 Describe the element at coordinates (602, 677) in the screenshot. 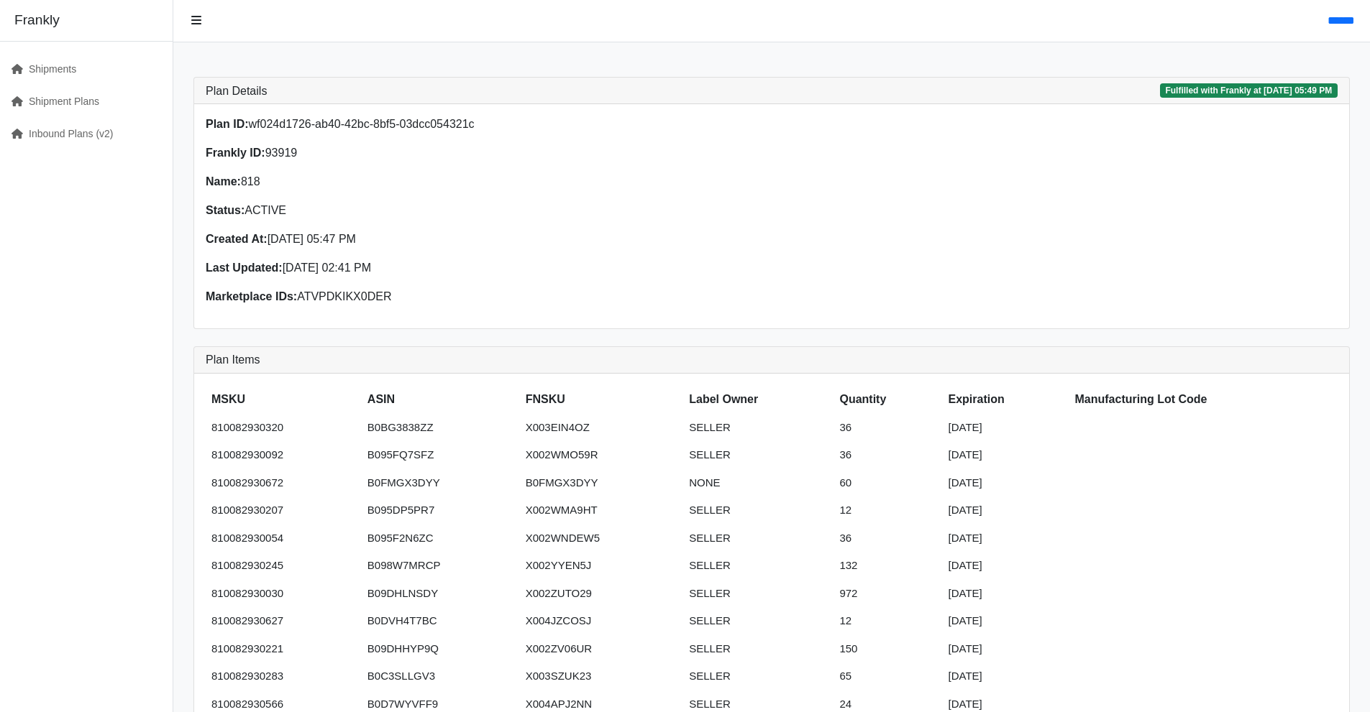

I see `td: X003SZUK23` at that location.